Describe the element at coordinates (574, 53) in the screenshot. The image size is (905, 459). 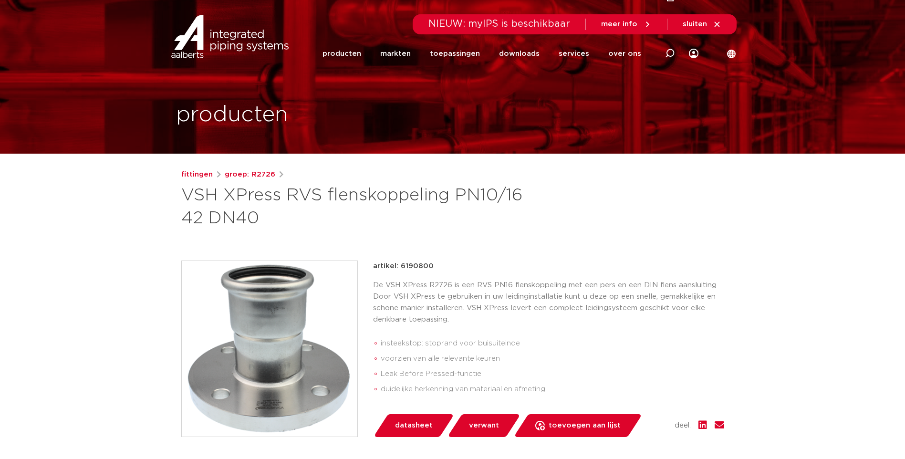
I see `a: services` at that location.